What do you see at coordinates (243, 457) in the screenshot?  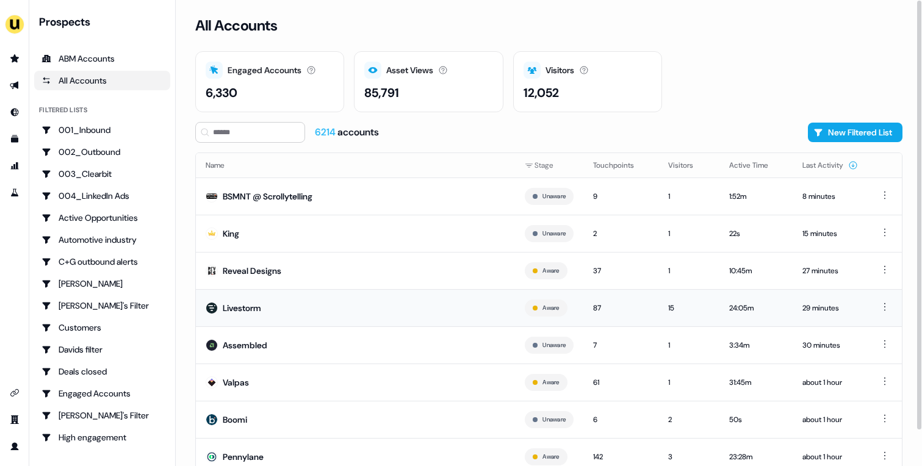 I see `div: Pennylane` at bounding box center [243, 457].